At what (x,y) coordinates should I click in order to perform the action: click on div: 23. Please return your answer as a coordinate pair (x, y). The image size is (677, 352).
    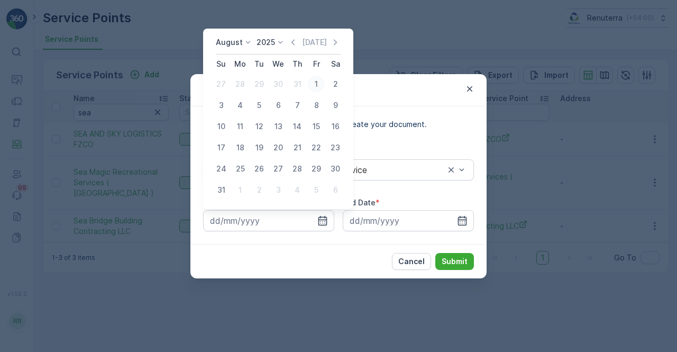
    Looking at the image, I should click on (335, 147).